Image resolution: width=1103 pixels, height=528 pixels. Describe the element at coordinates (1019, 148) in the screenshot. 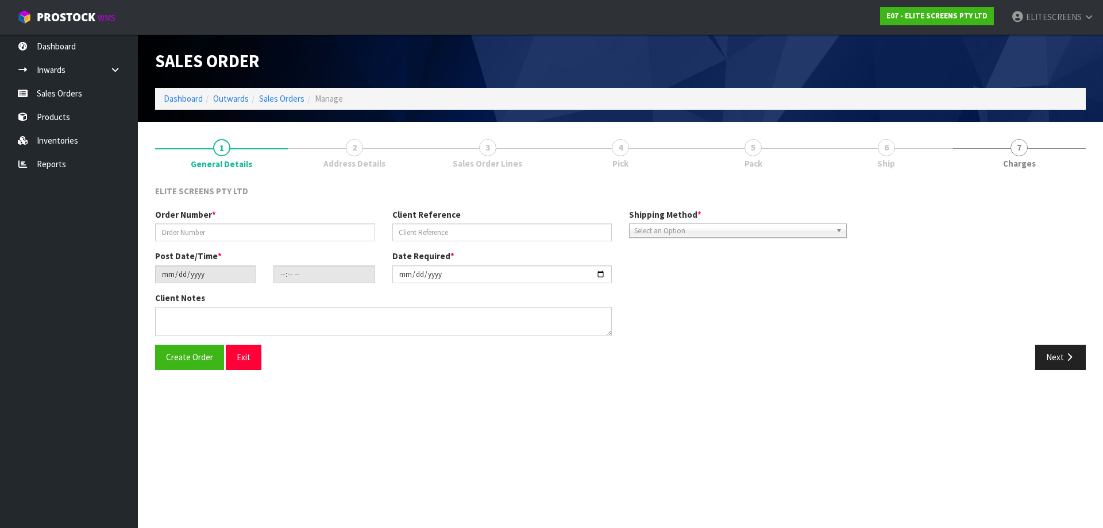

I see `span: 7` at that location.